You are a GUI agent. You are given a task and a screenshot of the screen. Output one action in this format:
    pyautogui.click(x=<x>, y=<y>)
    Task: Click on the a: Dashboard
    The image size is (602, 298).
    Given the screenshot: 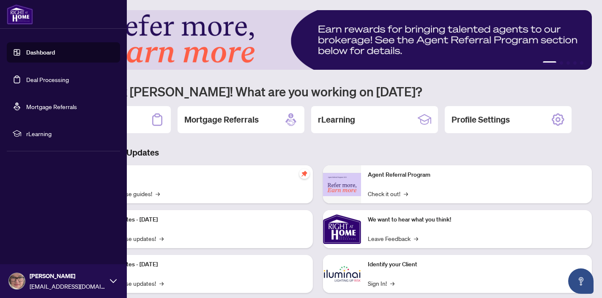 What is the action you would take?
    pyautogui.click(x=41, y=52)
    